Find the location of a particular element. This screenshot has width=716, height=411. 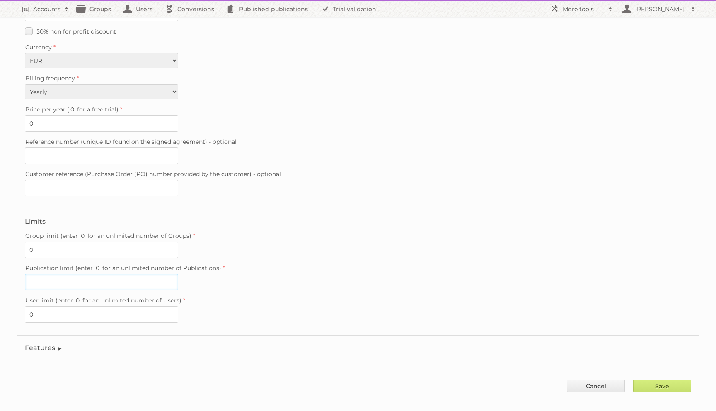

a: More tools is located at coordinates (581, 9).